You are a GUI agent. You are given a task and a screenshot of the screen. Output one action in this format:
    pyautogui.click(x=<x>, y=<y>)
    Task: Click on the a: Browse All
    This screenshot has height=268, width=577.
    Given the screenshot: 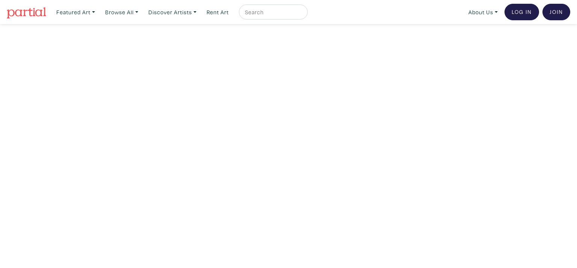 What is the action you would take?
    pyautogui.click(x=122, y=12)
    